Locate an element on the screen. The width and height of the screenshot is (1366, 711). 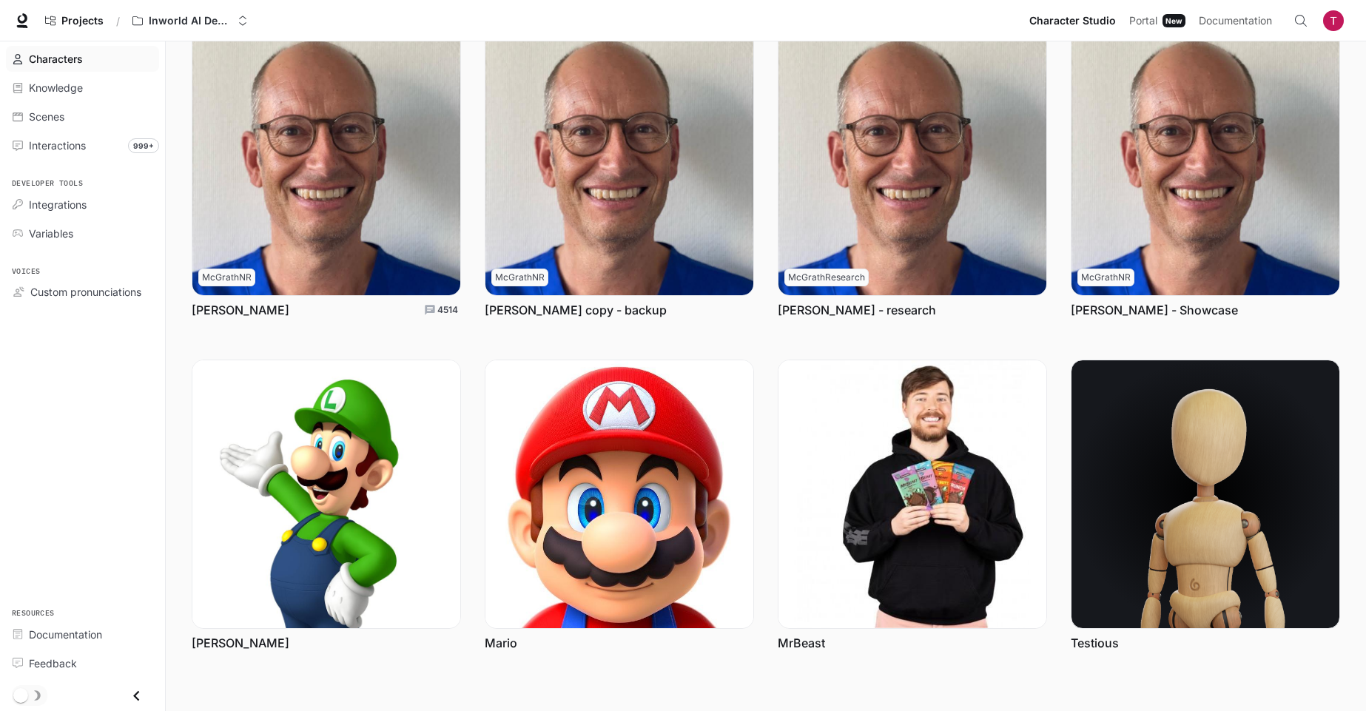
button: User avatar is located at coordinates (1333, 21).